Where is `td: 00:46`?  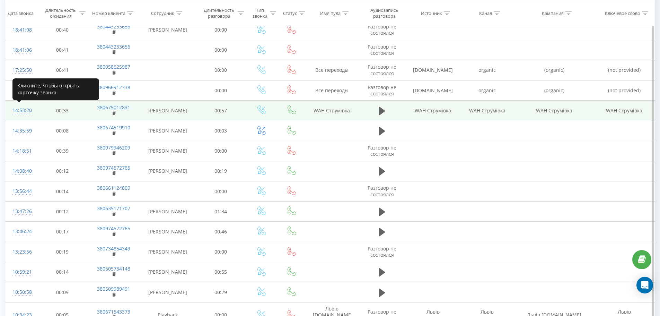
td: 00:46 is located at coordinates (221, 232).